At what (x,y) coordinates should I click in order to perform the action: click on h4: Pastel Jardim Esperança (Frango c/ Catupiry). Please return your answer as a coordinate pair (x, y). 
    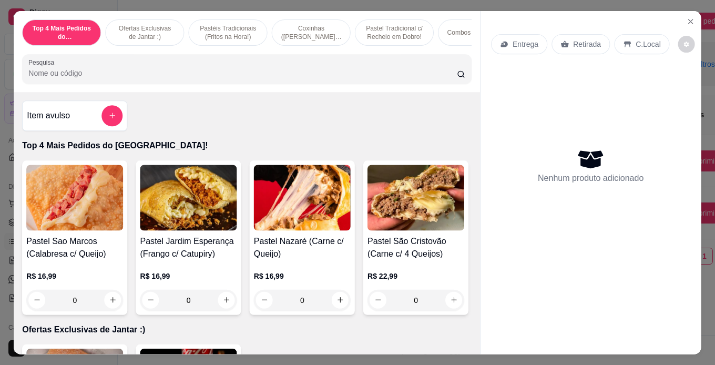
    Looking at the image, I should click on (189, 247).